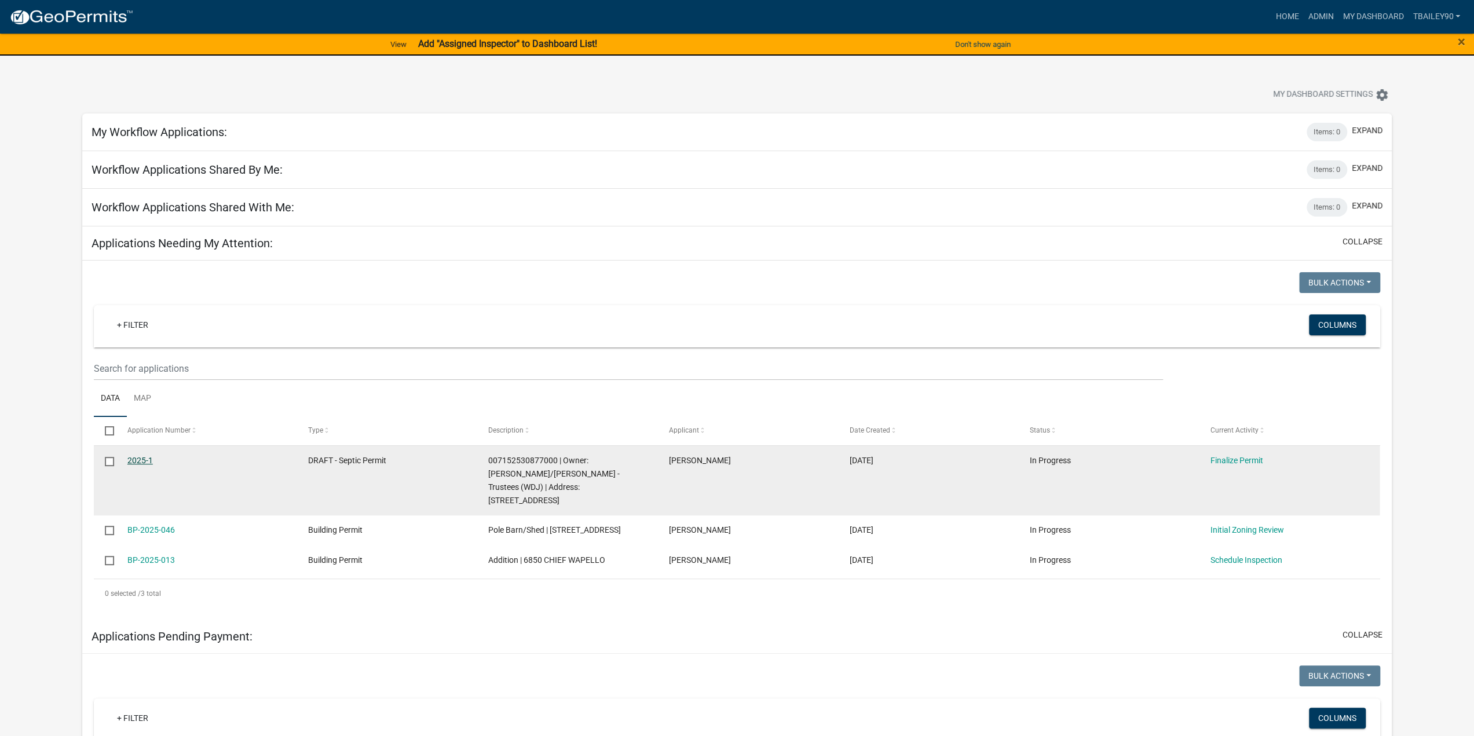  I want to click on a: BP-2025-013, so click(151, 560).